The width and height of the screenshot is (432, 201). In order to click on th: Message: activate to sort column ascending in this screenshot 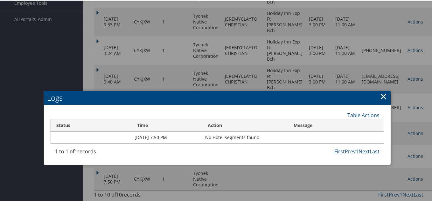, I will do `click(336, 125)`.